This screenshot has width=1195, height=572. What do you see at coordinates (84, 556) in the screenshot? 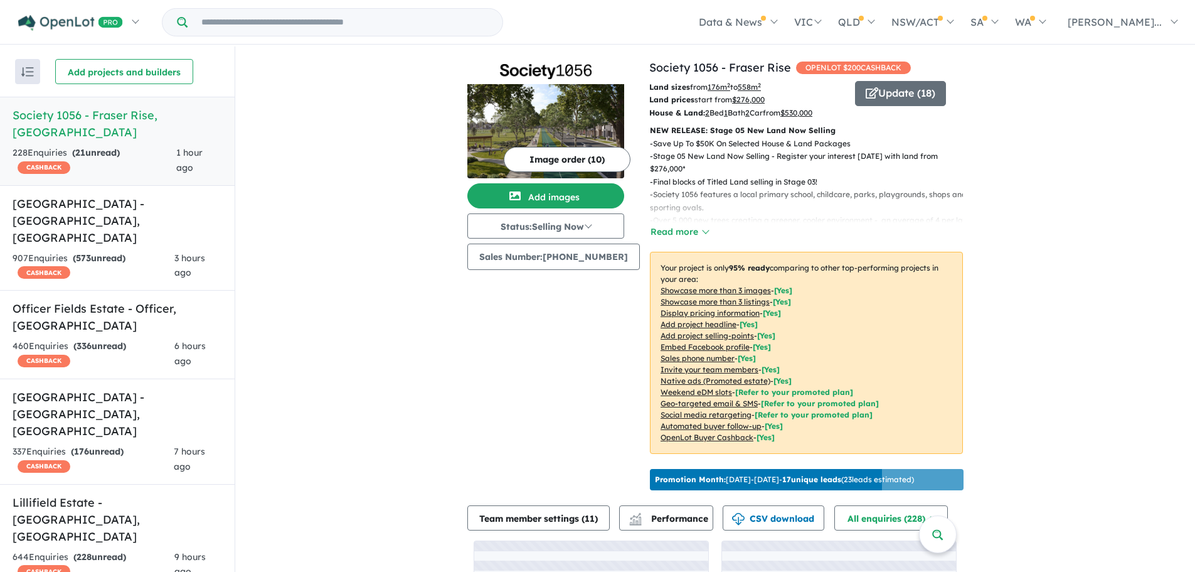
I see `span: 228` at bounding box center [84, 556].